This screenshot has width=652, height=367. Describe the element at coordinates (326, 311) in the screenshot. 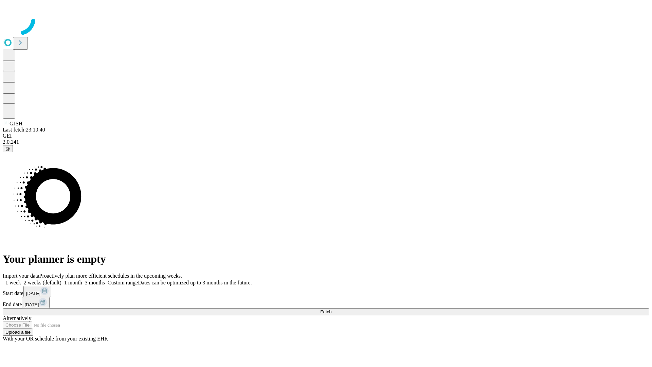

I see `button: Fetch` at that location.